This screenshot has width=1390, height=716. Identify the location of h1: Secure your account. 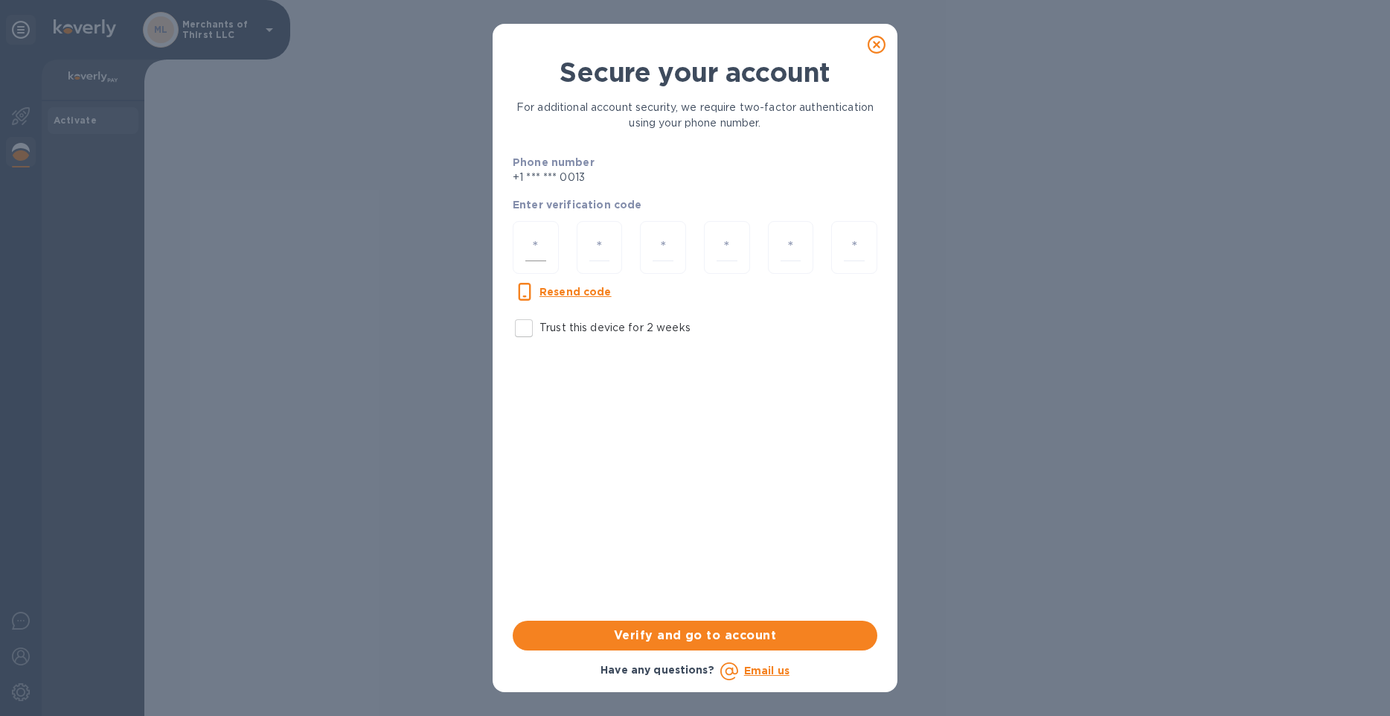
(695, 72).